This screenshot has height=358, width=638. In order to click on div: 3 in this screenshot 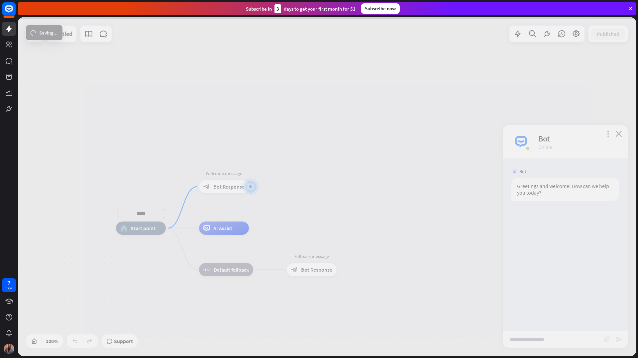, I will do `click(278, 9)`.